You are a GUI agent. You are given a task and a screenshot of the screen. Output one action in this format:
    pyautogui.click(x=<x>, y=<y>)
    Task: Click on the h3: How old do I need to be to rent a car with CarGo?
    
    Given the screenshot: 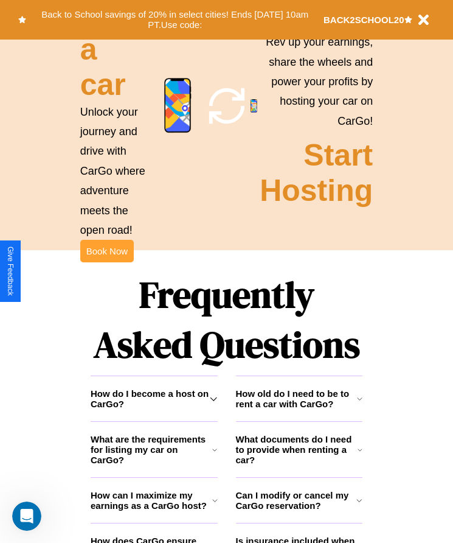 What is the action you would take?
    pyautogui.click(x=296, y=398)
    